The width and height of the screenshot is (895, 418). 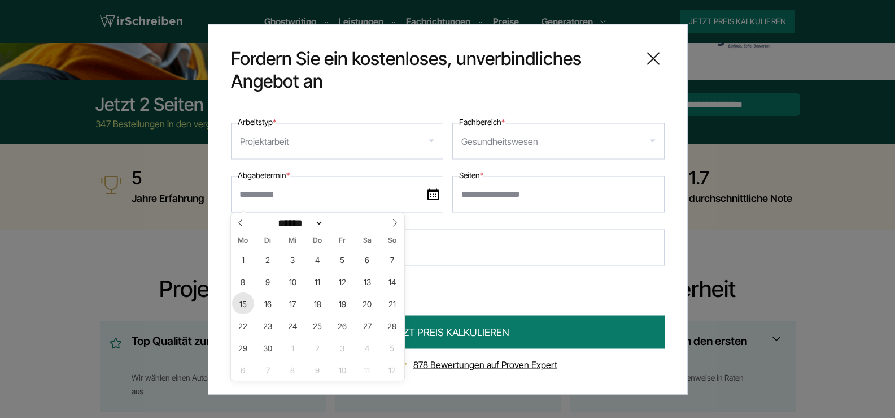 What do you see at coordinates (485, 364) in the screenshot?
I see `a: 878 Bewertungen auf Proven Expert` at bounding box center [485, 364].